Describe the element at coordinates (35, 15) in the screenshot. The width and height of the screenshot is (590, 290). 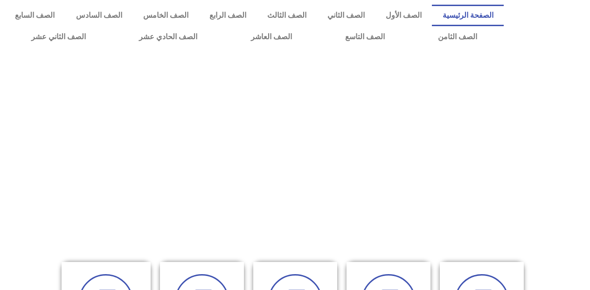
I see `a: الصف السابع` at that location.